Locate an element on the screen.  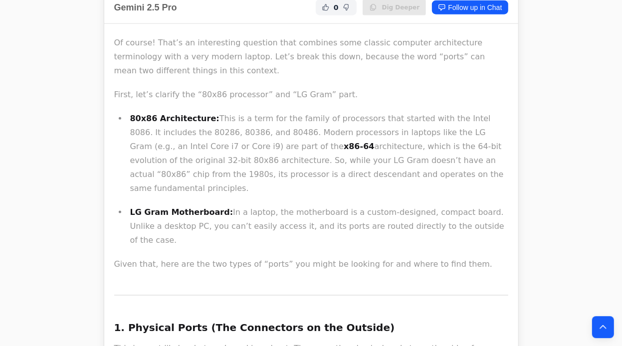
strong: 80x86 Architecture: is located at coordinates (175, 118).